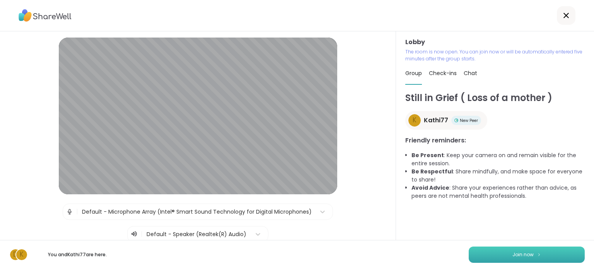 This screenshot has width=594, height=269. What do you see at coordinates (15, 254) in the screenshot?
I see `span: D` at bounding box center [15, 254].